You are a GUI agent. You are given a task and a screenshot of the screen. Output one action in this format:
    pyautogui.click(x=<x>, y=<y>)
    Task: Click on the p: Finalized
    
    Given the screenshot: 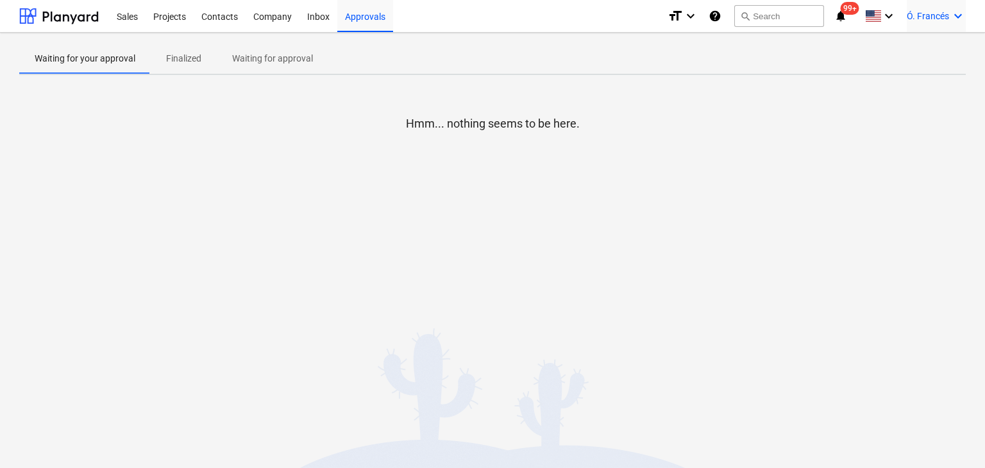 What is the action you would take?
    pyautogui.click(x=183, y=58)
    